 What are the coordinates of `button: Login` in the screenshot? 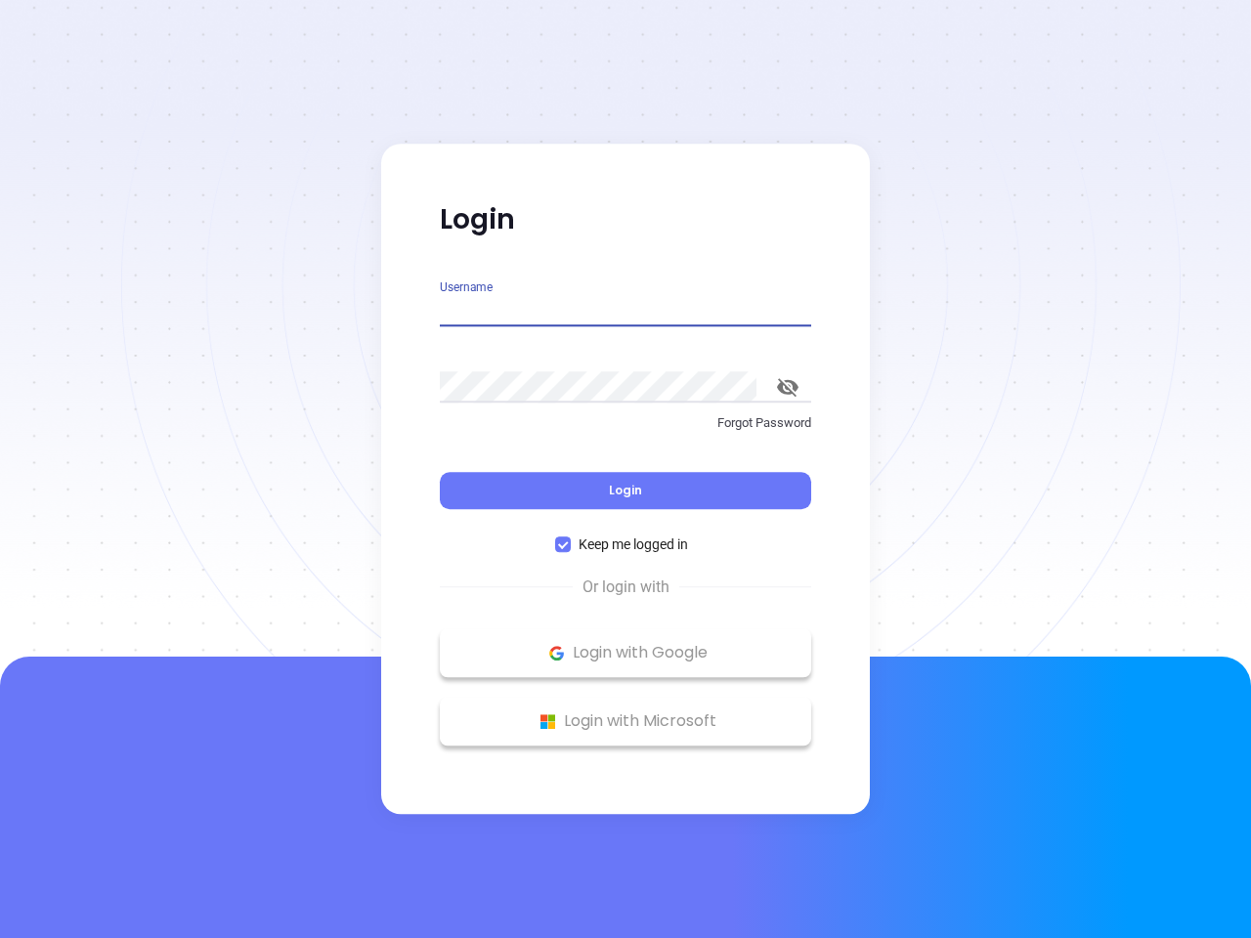 It's located at (626, 491).